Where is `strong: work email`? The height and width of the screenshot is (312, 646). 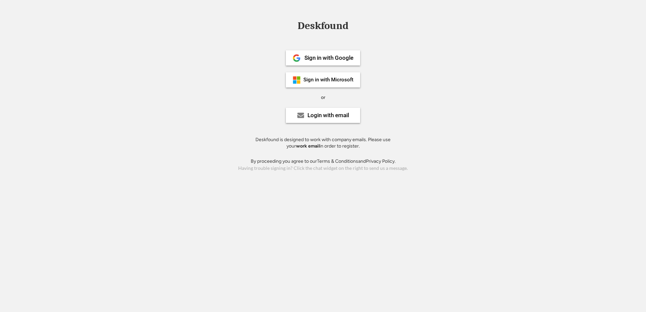
strong: work email is located at coordinates (308, 146).